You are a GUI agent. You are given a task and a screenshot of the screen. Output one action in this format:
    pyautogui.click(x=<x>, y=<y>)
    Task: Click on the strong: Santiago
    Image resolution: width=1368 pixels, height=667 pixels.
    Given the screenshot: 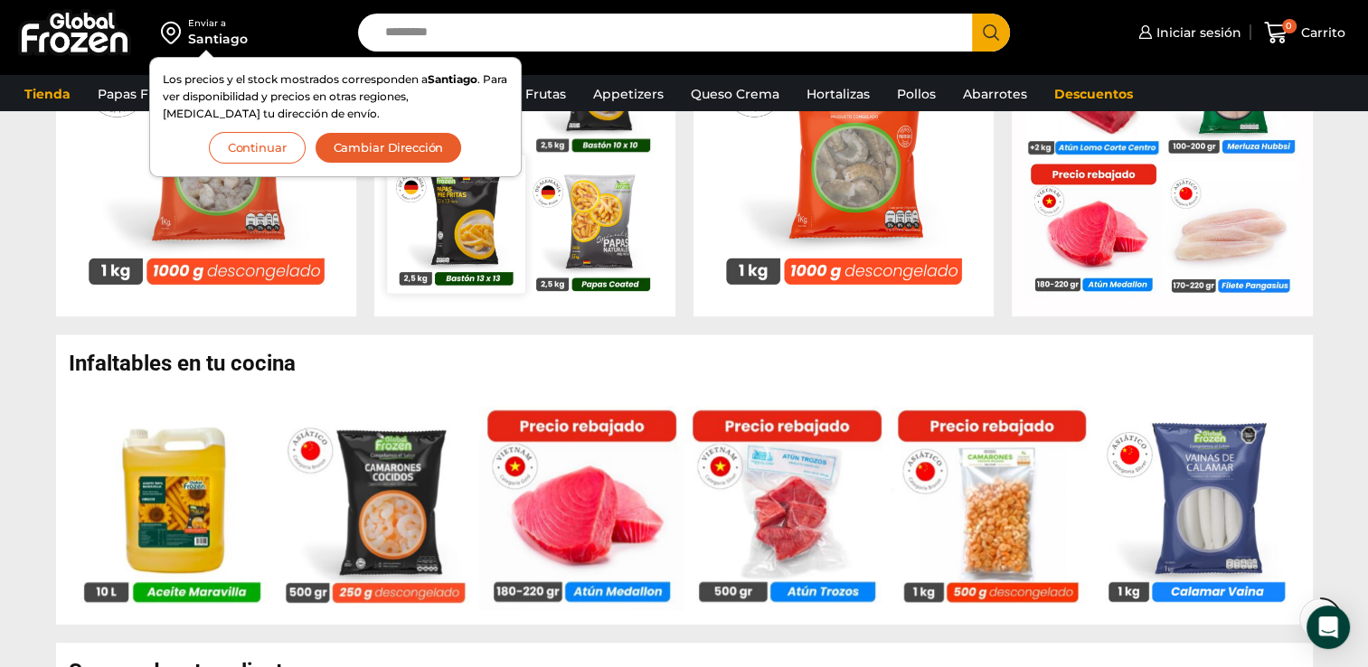 What is the action you would take?
    pyautogui.click(x=452, y=79)
    